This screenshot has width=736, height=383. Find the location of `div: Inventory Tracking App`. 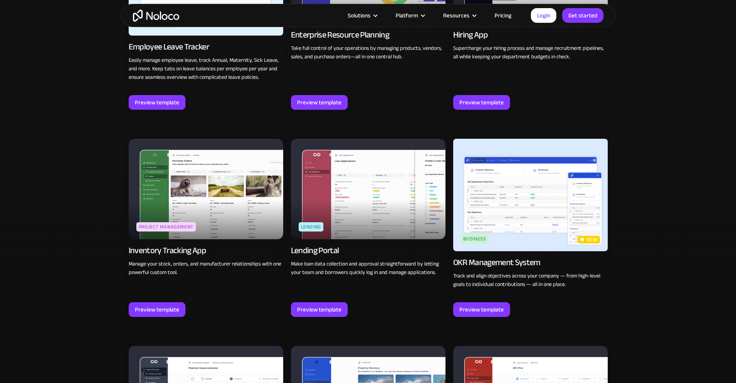

div: Inventory Tracking App is located at coordinates (167, 250).